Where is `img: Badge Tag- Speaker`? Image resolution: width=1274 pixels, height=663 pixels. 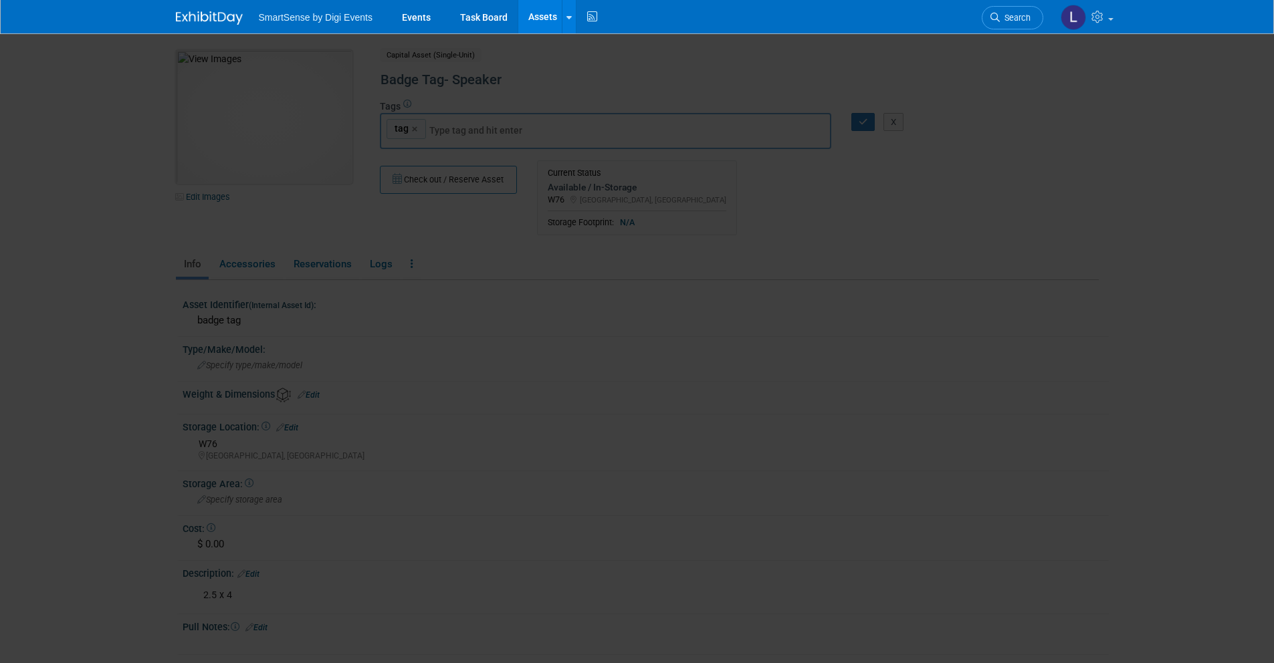
img: Badge Tag- Speaker is located at coordinates (637, 333).